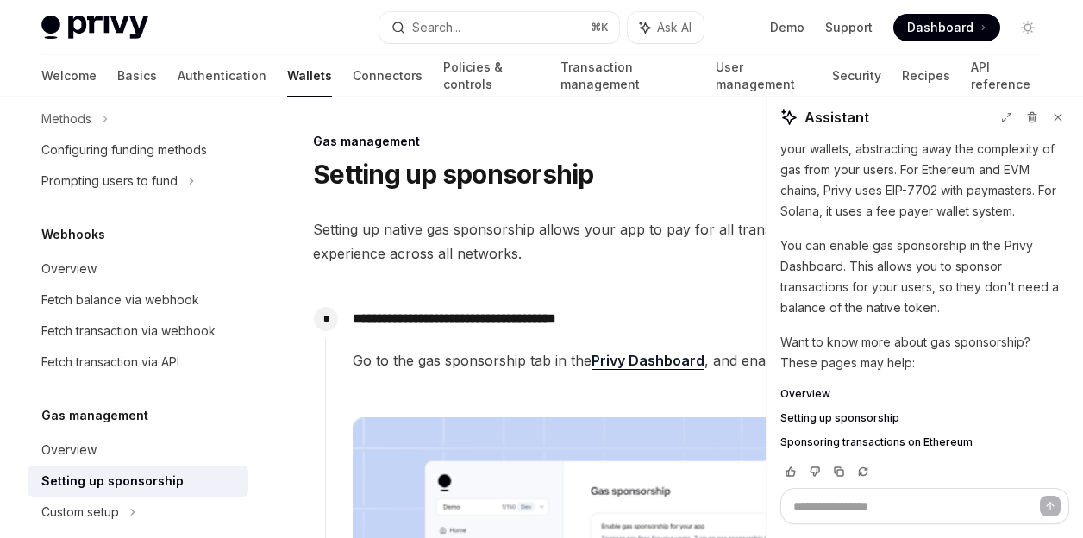  I want to click on span: Dashboard, so click(940, 28).